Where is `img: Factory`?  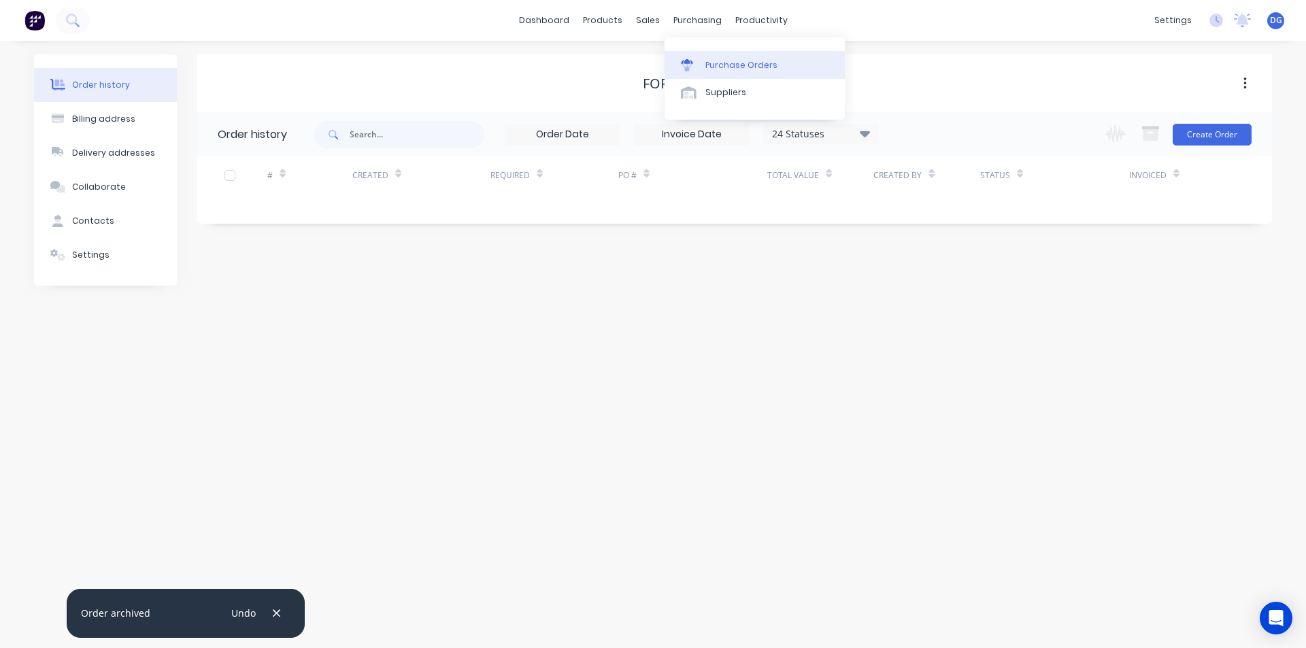 img: Factory is located at coordinates (35, 20).